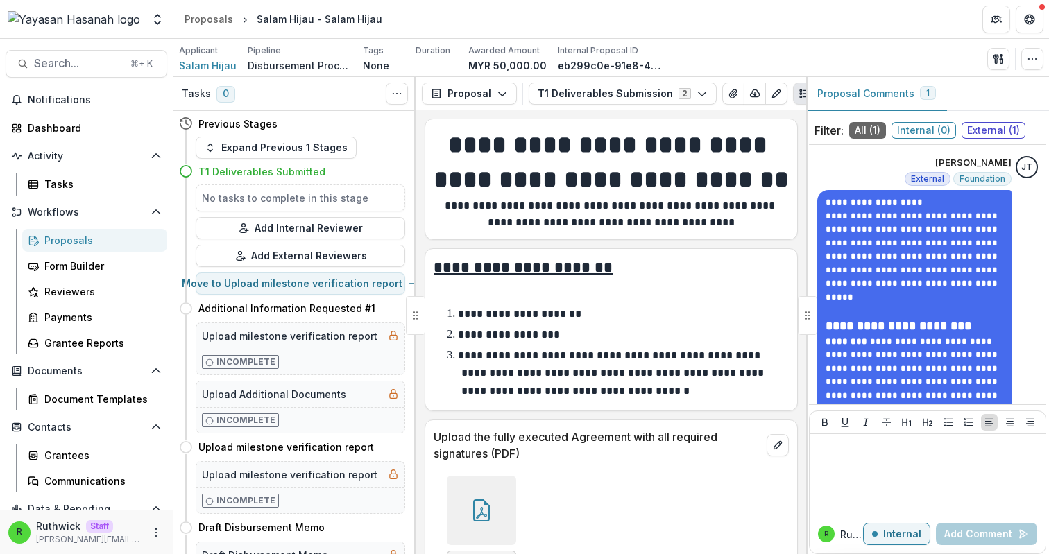 This screenshot has height=554, width=1049. I want to click on button: Strike, so click(887, 422).